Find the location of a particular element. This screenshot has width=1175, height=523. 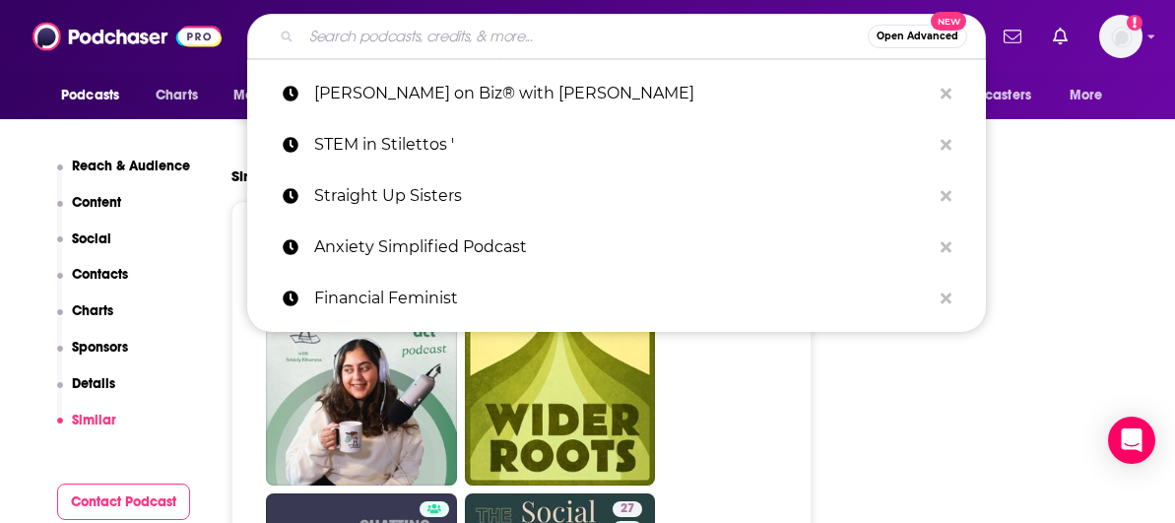

button: Content is located at coordinates (90, 212).